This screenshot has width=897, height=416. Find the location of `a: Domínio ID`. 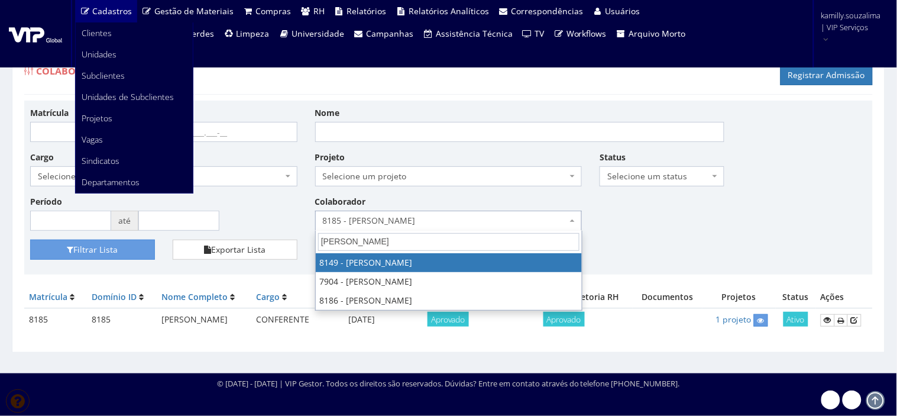

a: Domínio ID is located at coordinates (114, 296).